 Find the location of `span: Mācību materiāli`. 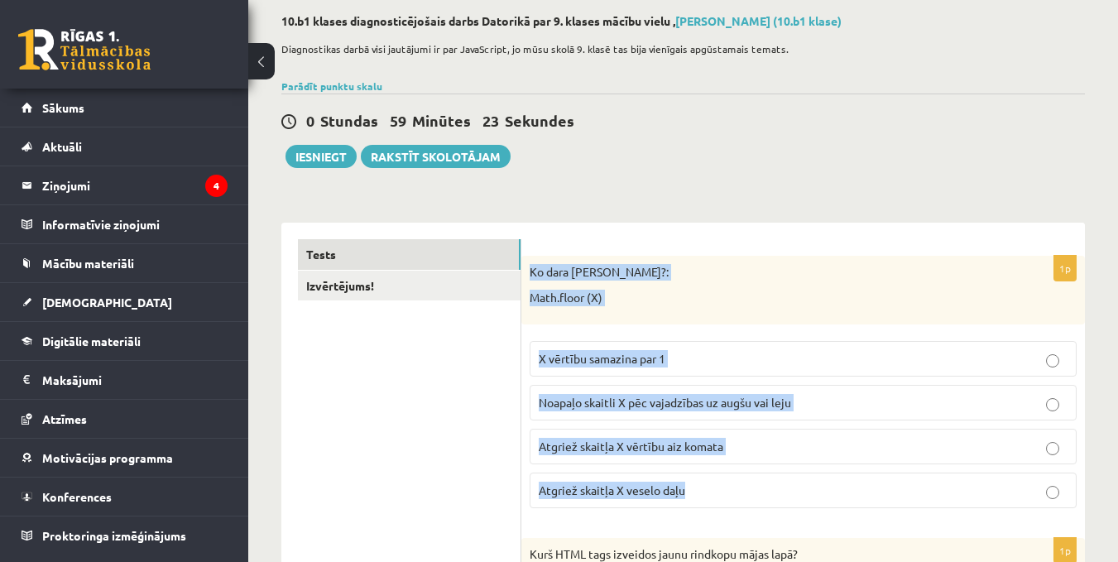

span: Mācību materiāli is located at coordinates (88, 263).